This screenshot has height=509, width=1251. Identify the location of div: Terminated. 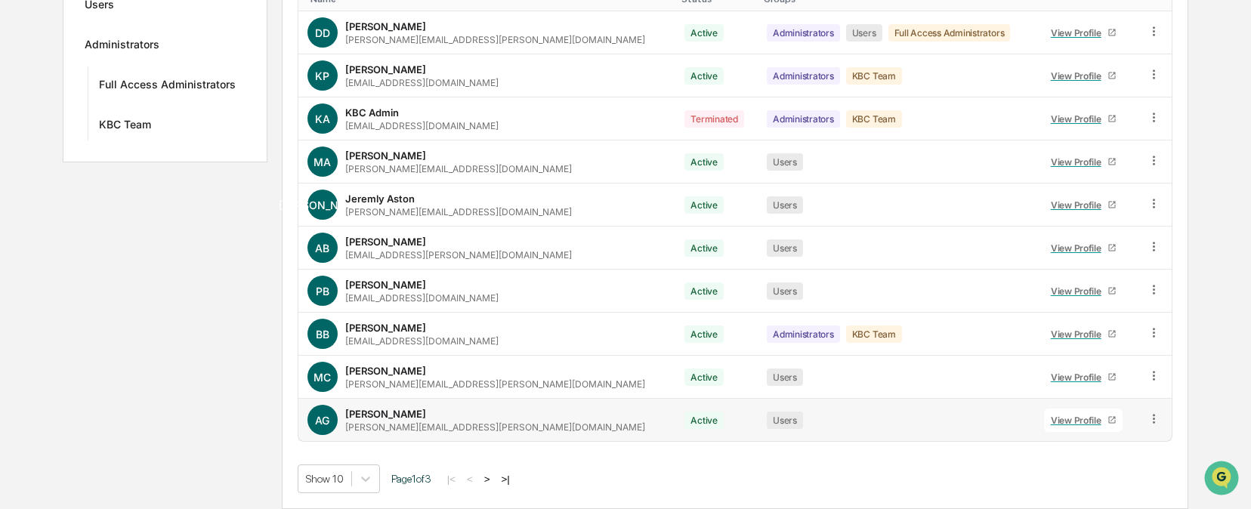
(714, 119).